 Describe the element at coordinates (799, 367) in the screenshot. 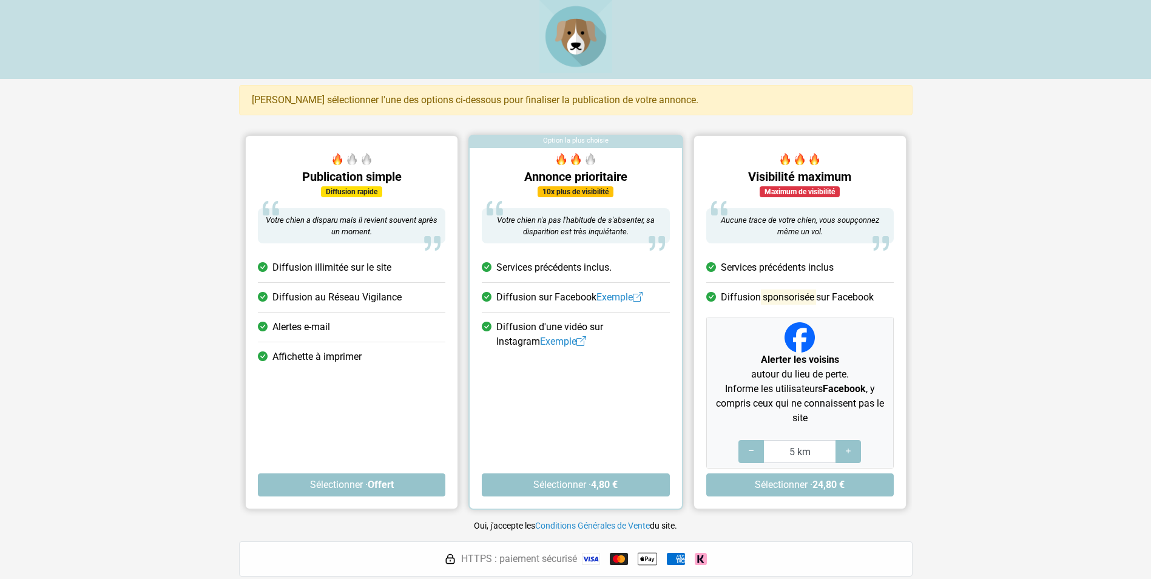

I see `p: autour du lieu de perte.` at that location.